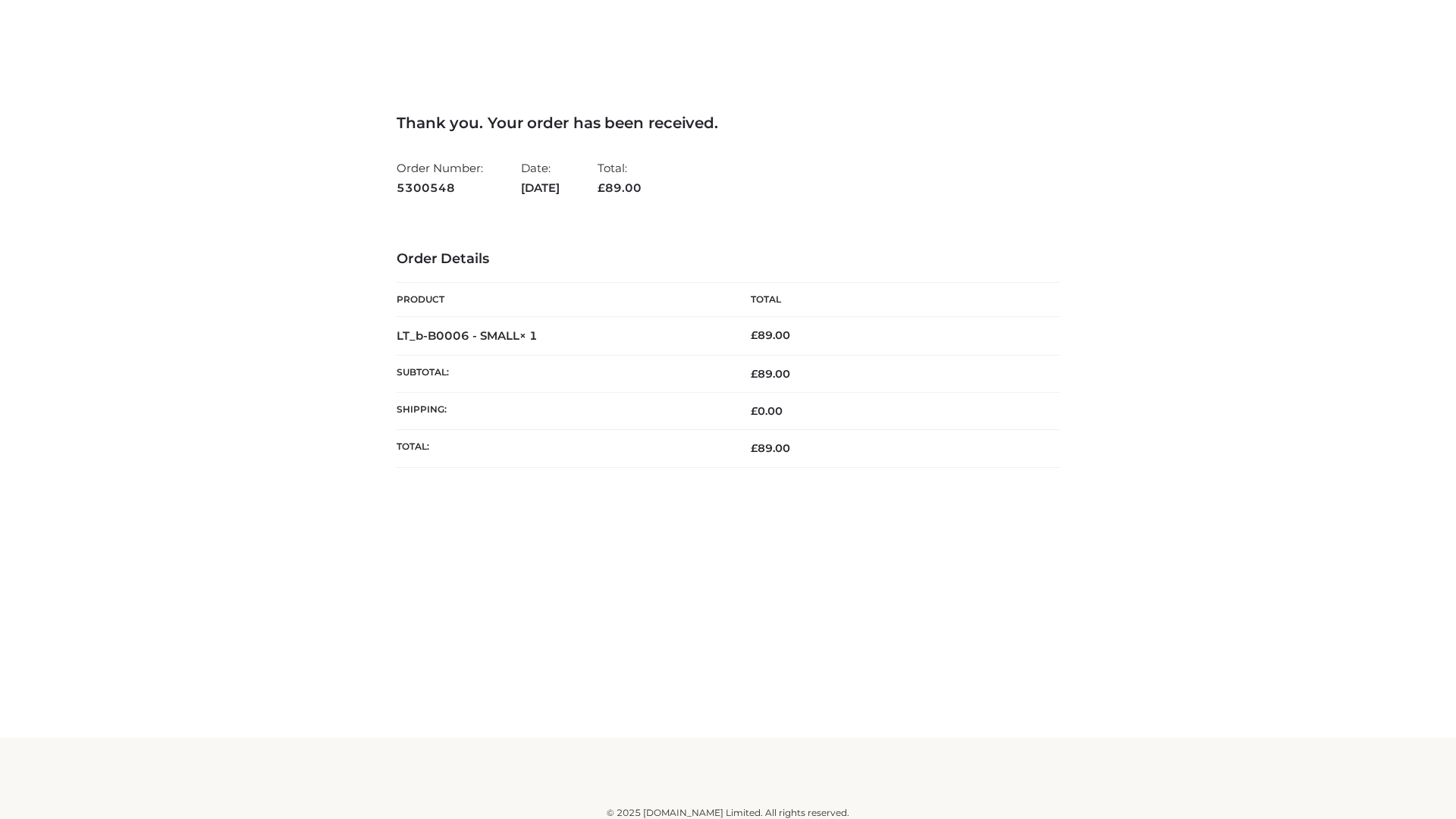 The height and width of the screenshot is (819, 1456). What do you see at coordinates (562, 448) in the screenshot?
I see `th: Total:` at bounding box center [562, 448].